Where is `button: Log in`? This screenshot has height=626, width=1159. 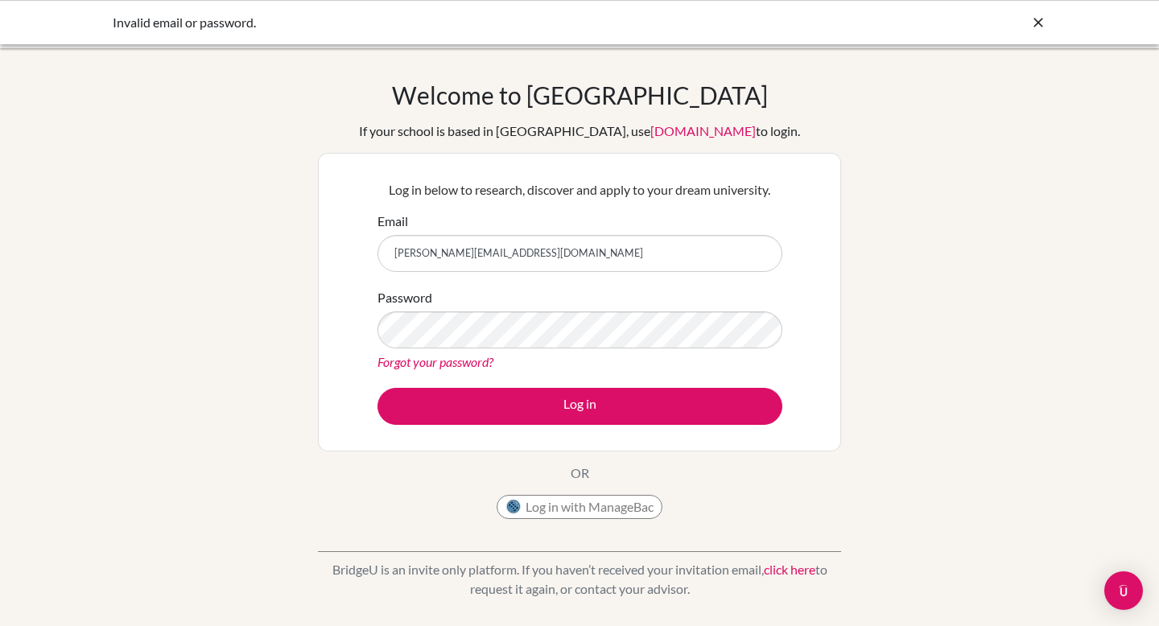
button: Log in is located at coordinates (580, 407).